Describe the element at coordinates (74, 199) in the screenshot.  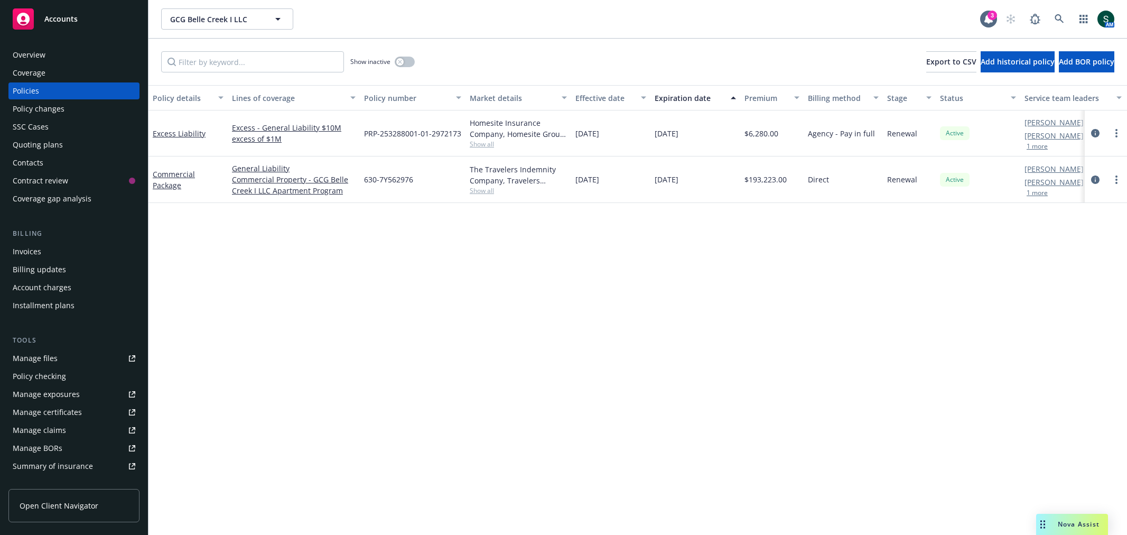
I see `a: Coverage gap analysis` at that location.